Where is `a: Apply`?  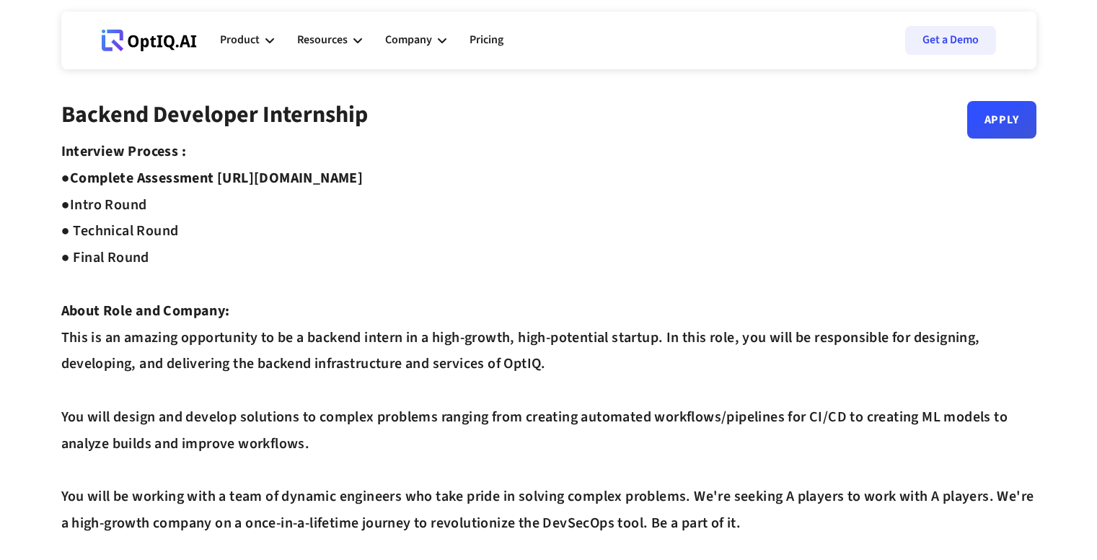
a: Apply is located at coordinates (1002, 120).